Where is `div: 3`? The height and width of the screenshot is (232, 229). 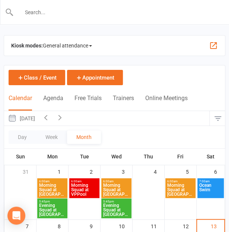 div: 3 is located at coordinates (127, 171).